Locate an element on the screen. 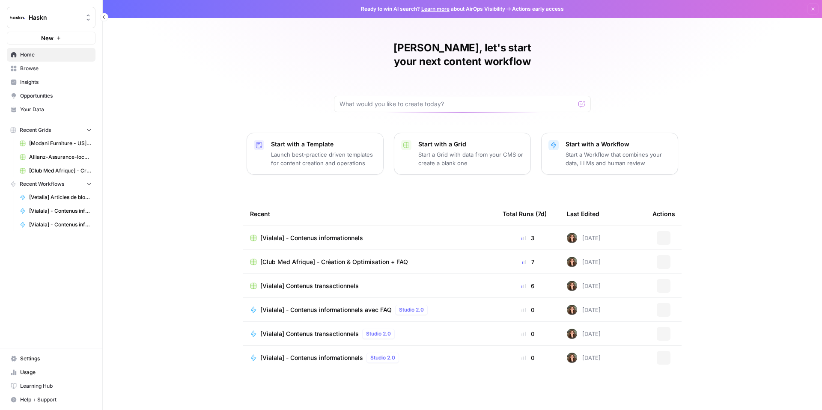 This screenshot has width=822, height=410. p: Start with a Workflow is located at coordinates (618, 144).